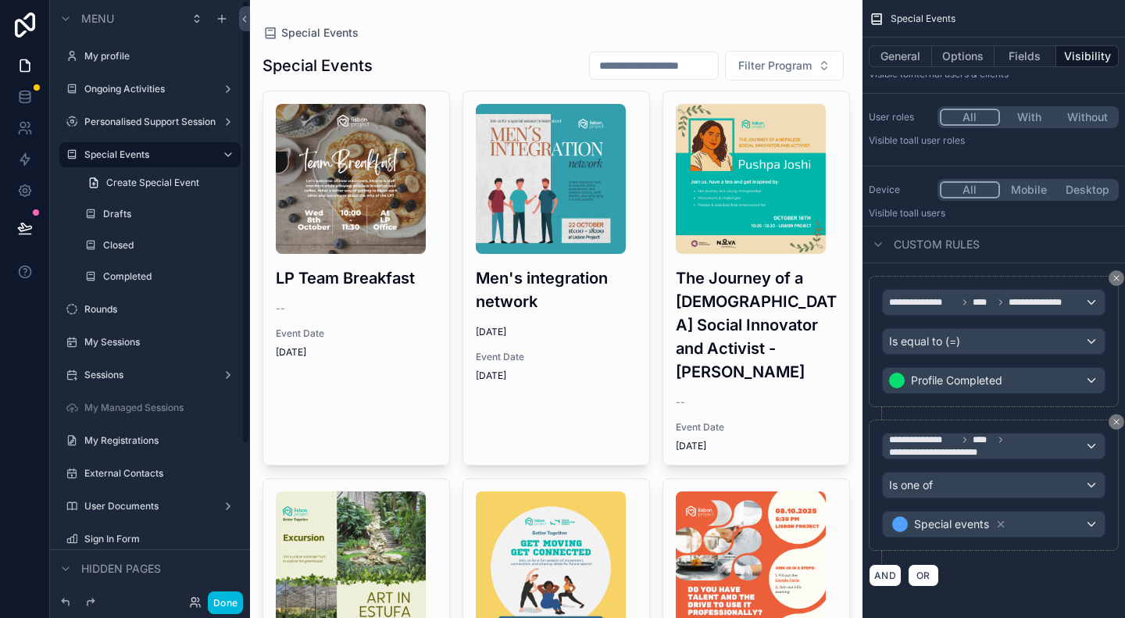 This screenshot has height=618, width=1125. What do you see at coordinates (885, 575) in the screenshot?
I see `button: AND` at bounding box center [885, 575].